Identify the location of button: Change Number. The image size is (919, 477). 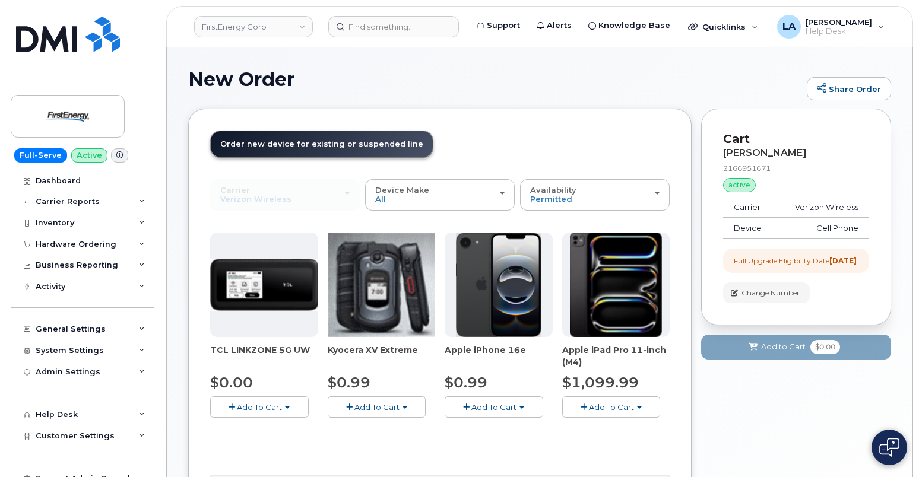
(766, 293).